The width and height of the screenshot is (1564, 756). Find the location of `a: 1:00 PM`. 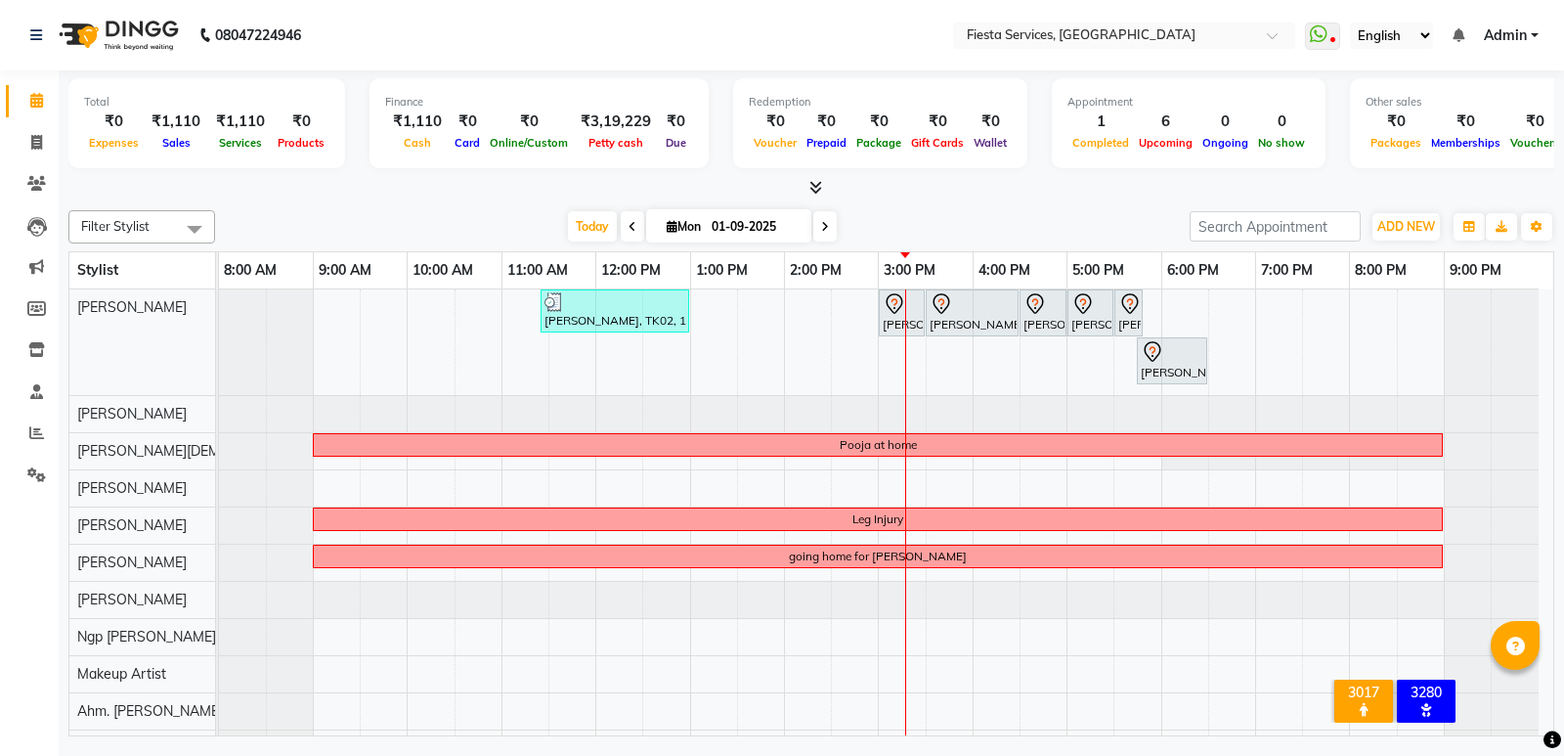

a: 1:00 PM is located at coordinates (721, 270).